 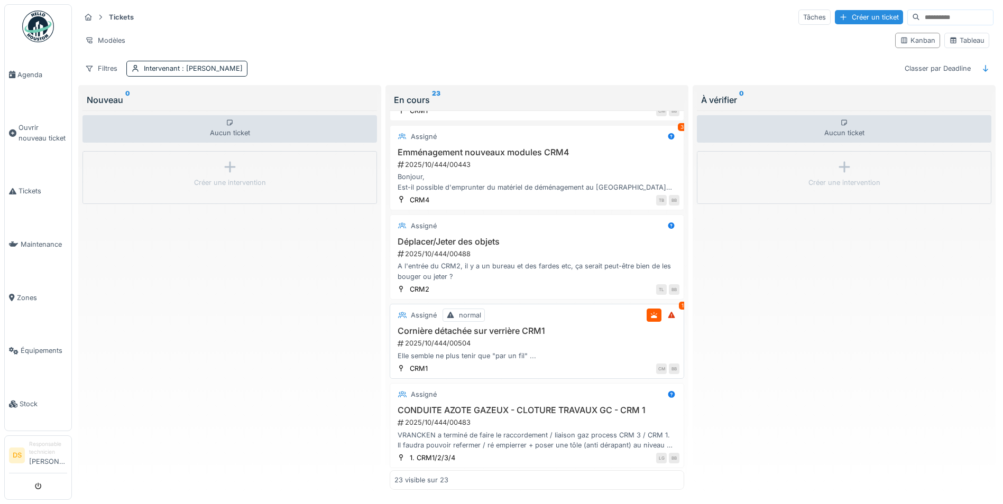 I want to click on a: Stock, so click(x=38, y=404).